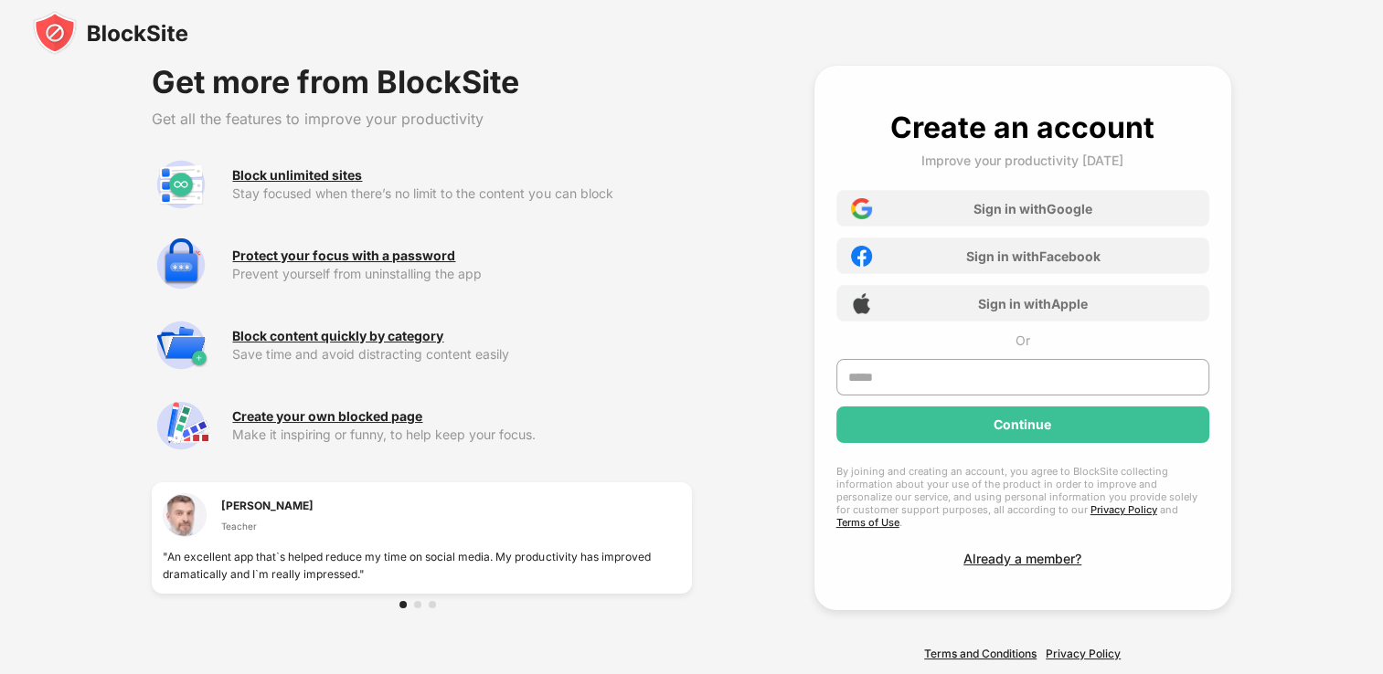  I want to click on div: Sign in with Apple, so click(1033, 303).